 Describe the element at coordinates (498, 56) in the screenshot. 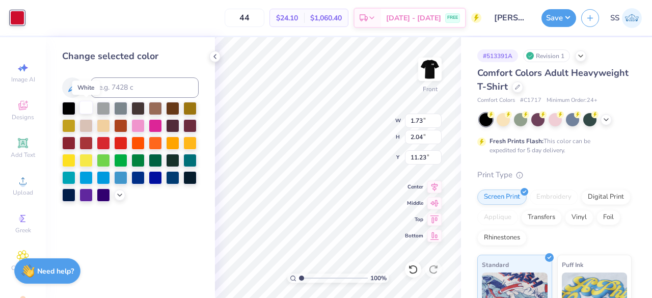

I see `div: # 513391A` at that location.